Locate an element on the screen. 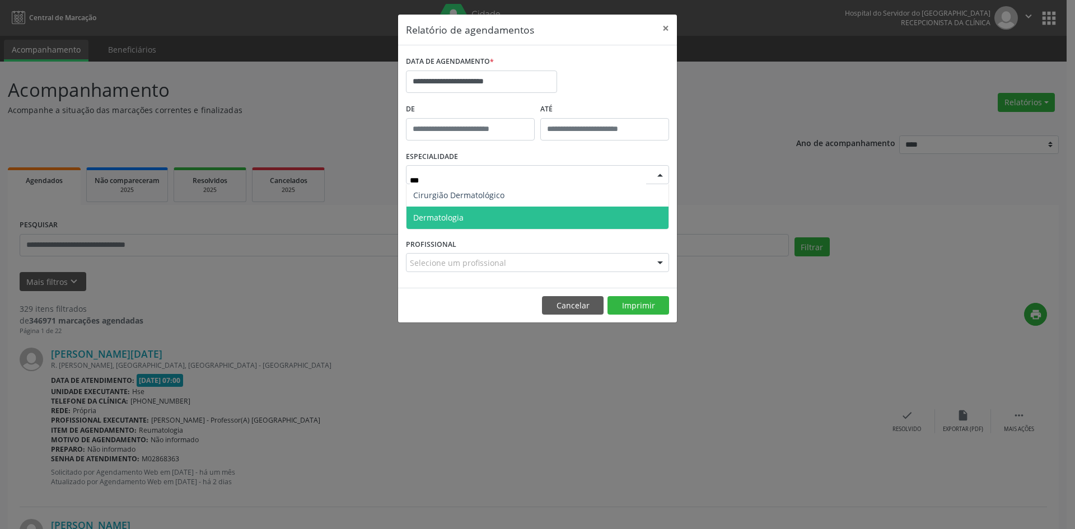  label: DATA DE AGENDAMENTO is located at coordinates (450, 62).